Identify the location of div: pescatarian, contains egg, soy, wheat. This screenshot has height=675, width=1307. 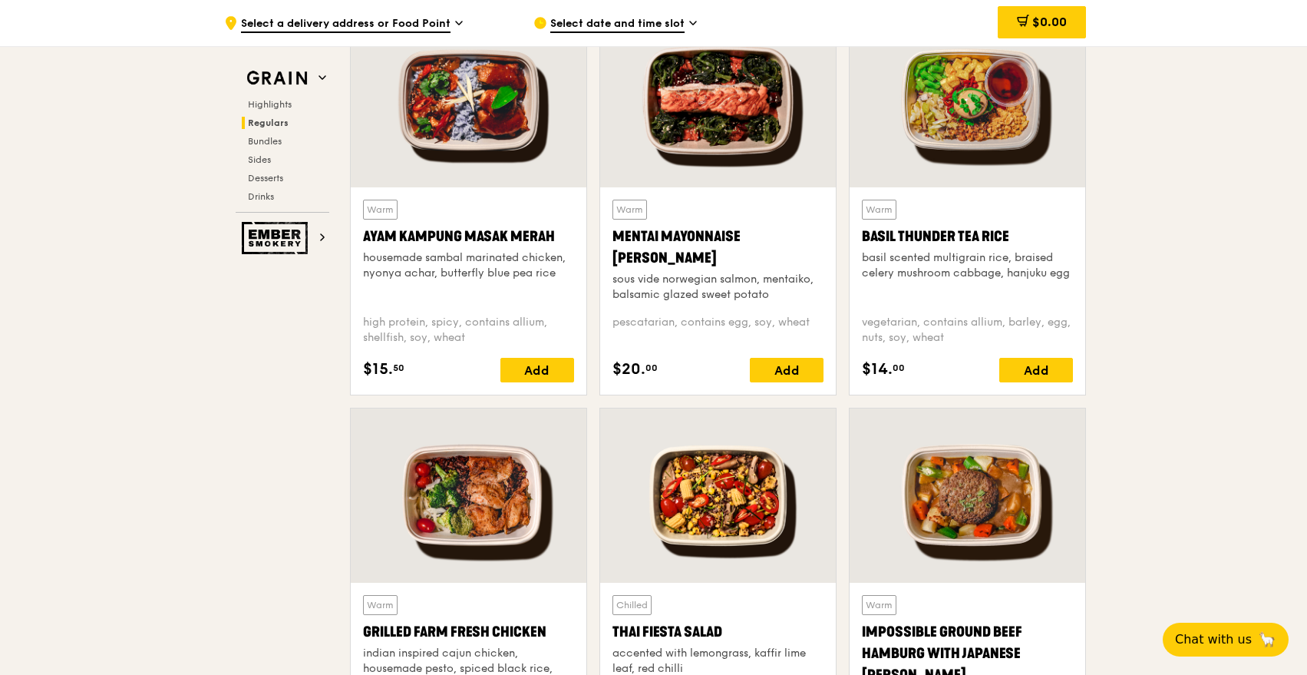
(718, 330).